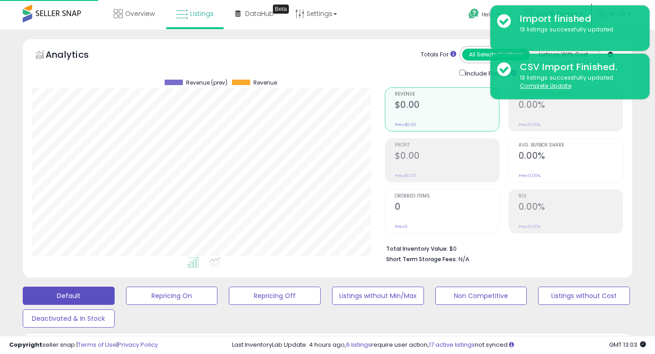  I want to click on div: Last InventoryLab Update: 4 hours ago, require user action, not synced., so click(439, 345).